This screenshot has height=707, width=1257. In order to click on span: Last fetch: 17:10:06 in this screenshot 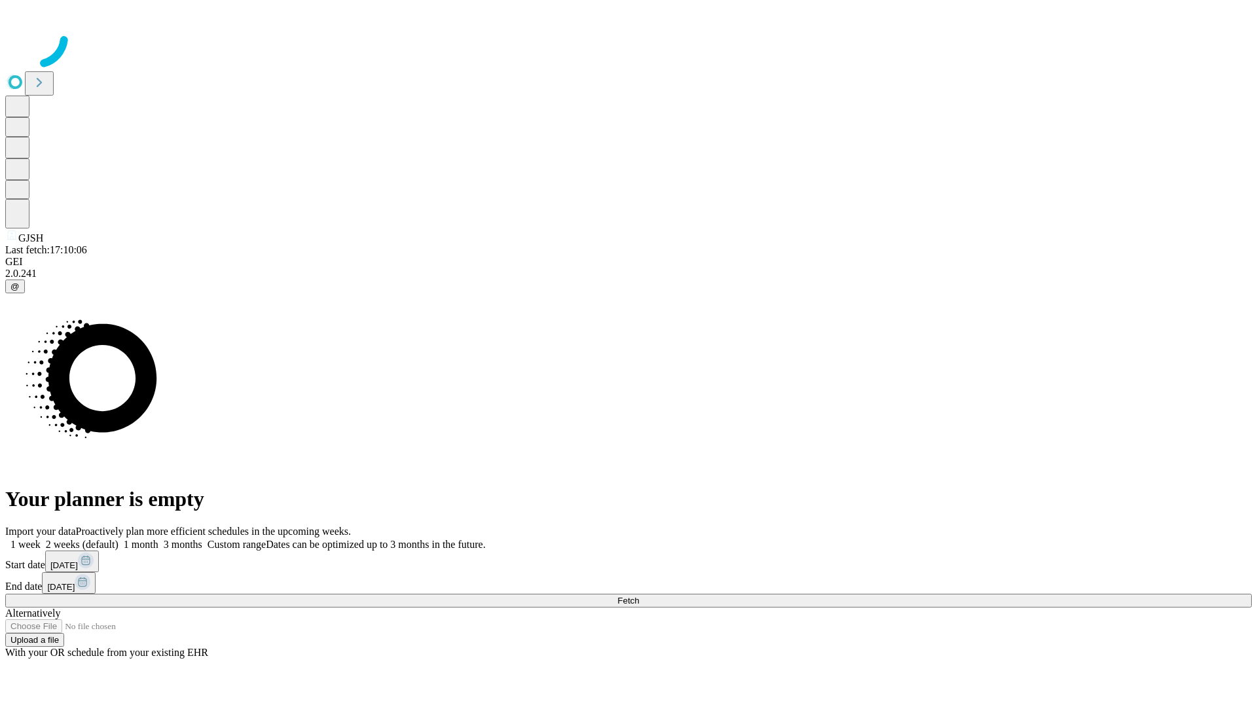, I will do `click(46, 249)`.